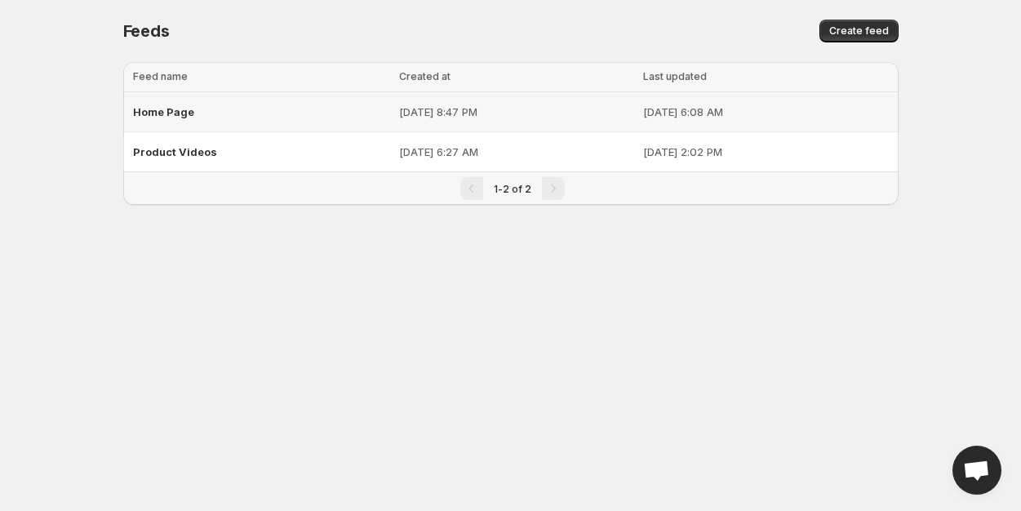  What do you see at coordinates (146, 31) in the screenshot?
I see `span: Feeds` at bounding box center [146, 31].